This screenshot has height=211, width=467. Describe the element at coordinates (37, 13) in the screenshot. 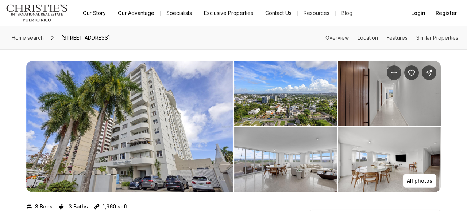

I see `a: logo` at that location.